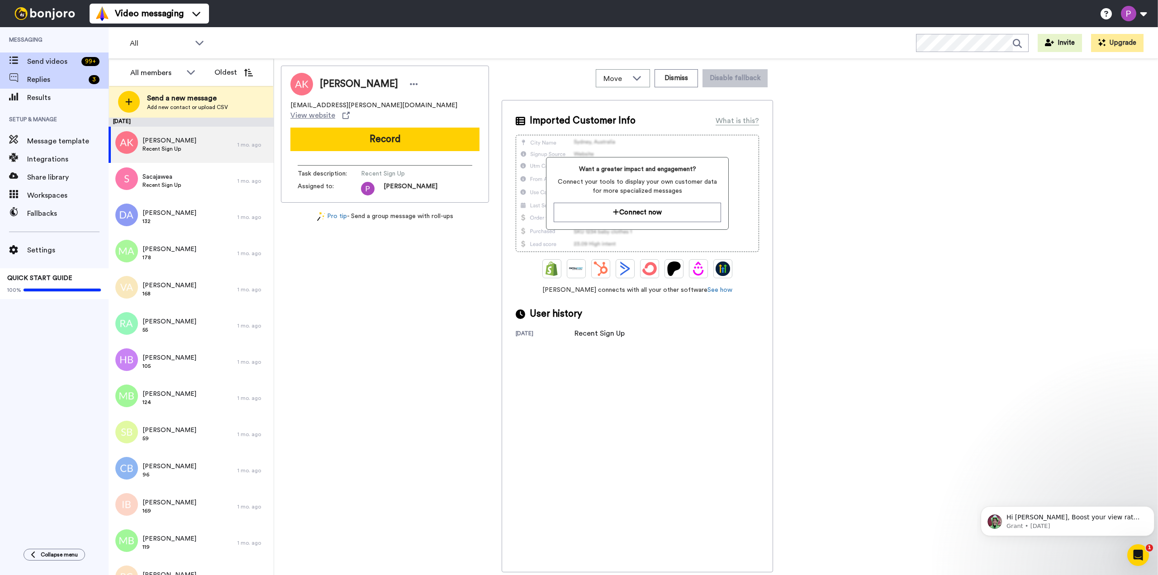  What do you see at coordinates (650, 269) in the screenshot?
I see `img: ConvertKit` at bounding box center [650, 269].